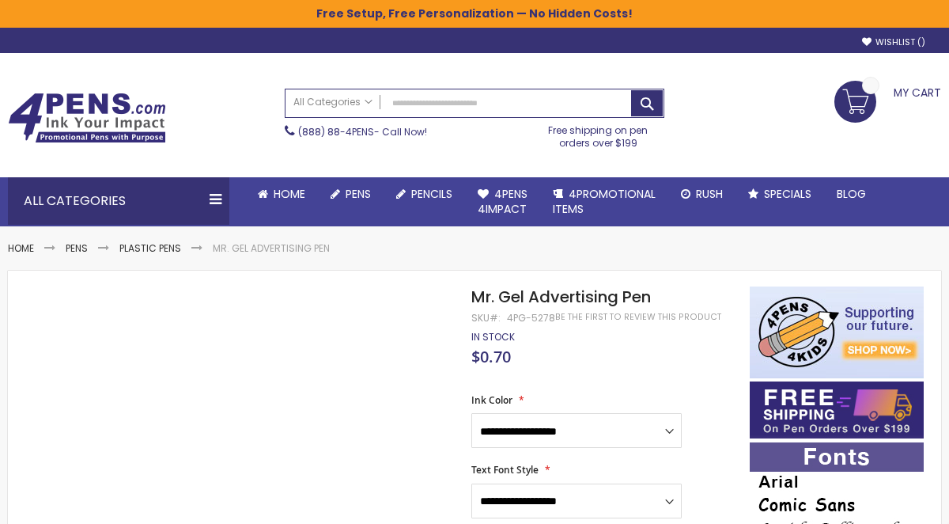 The height and width of the screenshot is (524, 949). I want to click on li: Mr. Gel Advertising Pen, so click(271, 248).